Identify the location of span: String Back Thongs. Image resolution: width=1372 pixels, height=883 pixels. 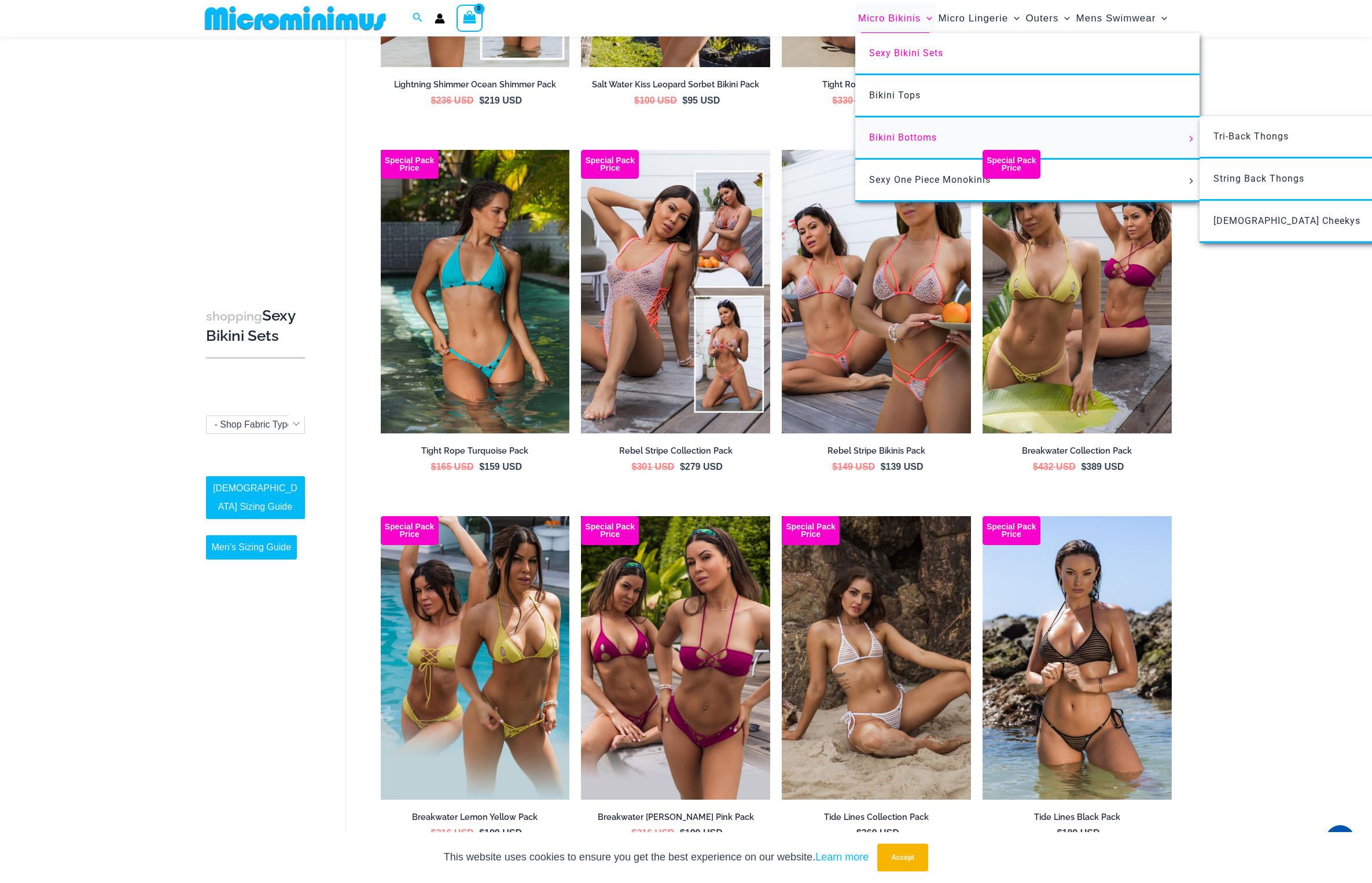
(1258, 178).